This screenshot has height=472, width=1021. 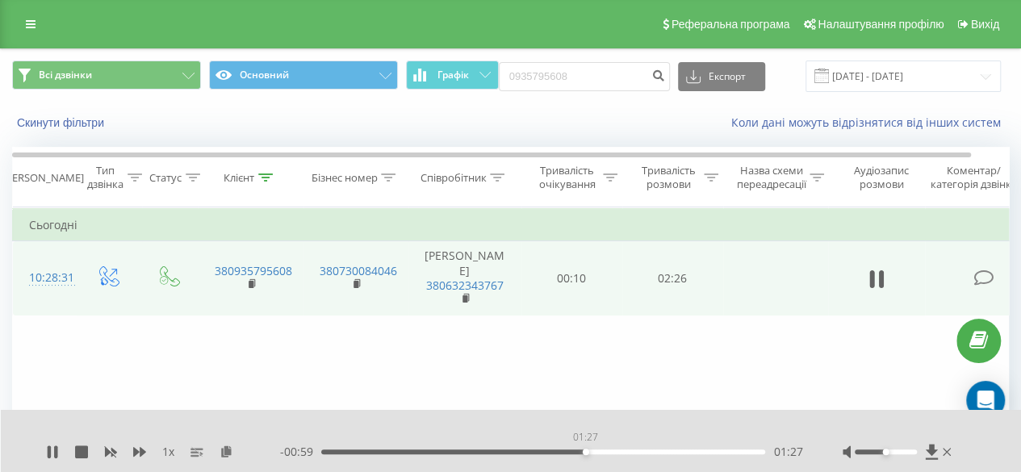 What do you see at coordinates (668, 178) in the screenshot?
I see `div: Тривалість розмови` at bounding box center [668, 178].